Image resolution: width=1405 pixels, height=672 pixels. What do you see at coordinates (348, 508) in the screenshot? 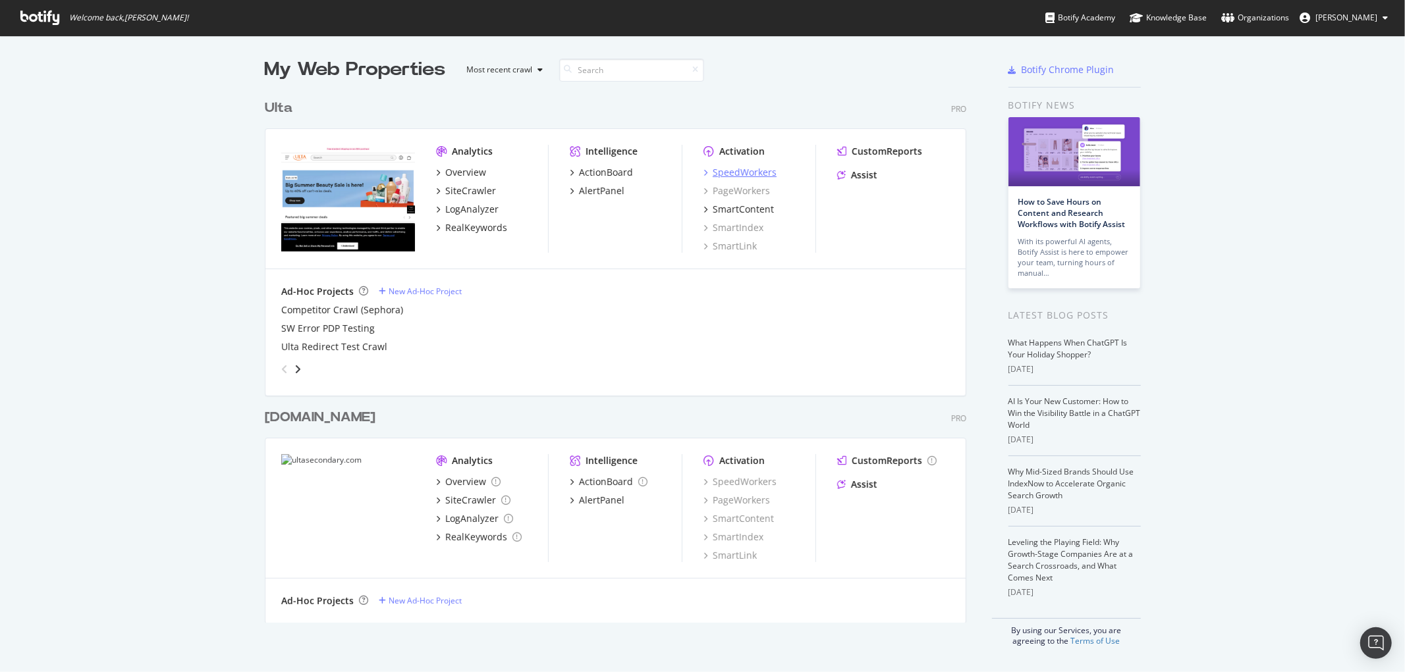
I see `img: ultasecondary.com` at bounding box center [348, 508].